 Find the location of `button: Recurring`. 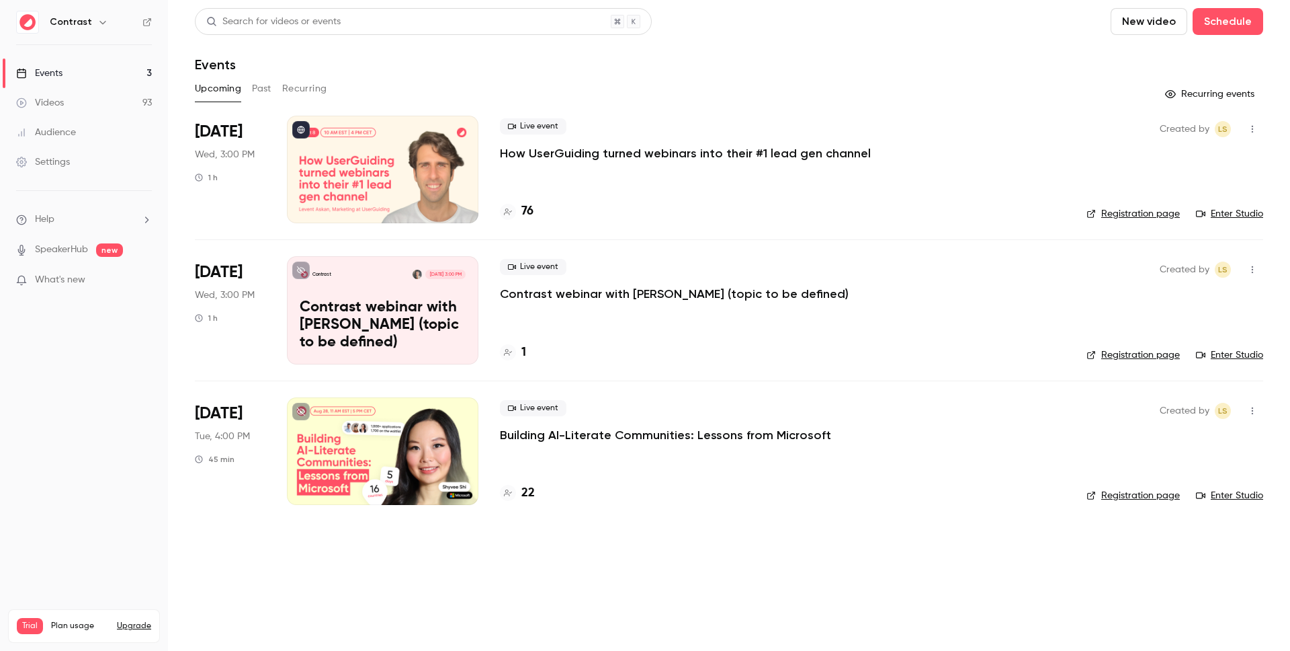

button: Recurring is located at coordinates (304, 89).